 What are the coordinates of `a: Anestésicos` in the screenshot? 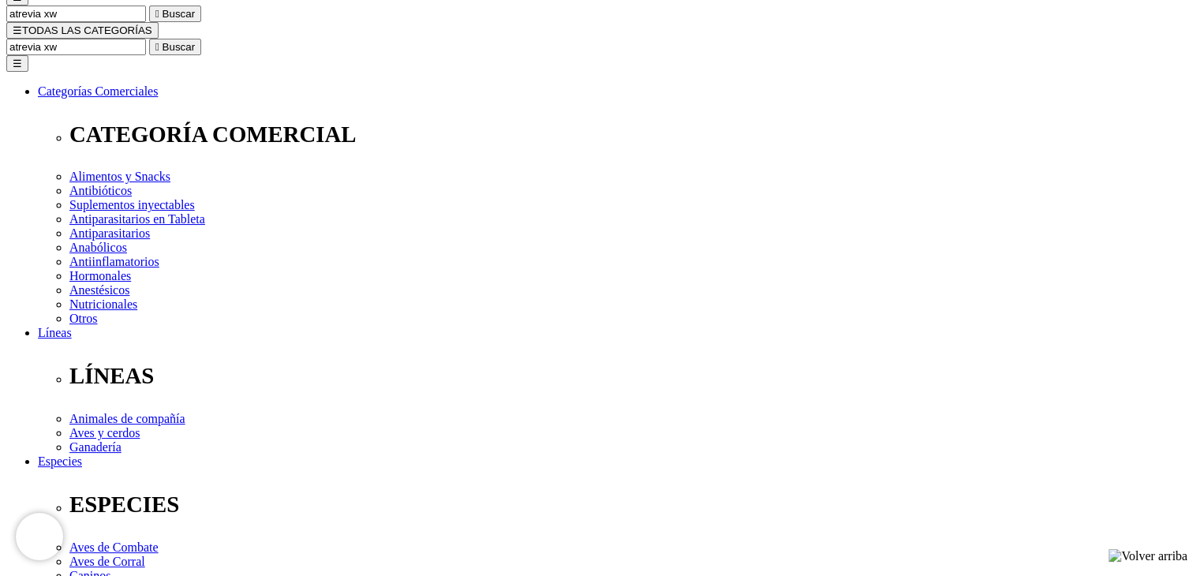 It's located at (99, 290).